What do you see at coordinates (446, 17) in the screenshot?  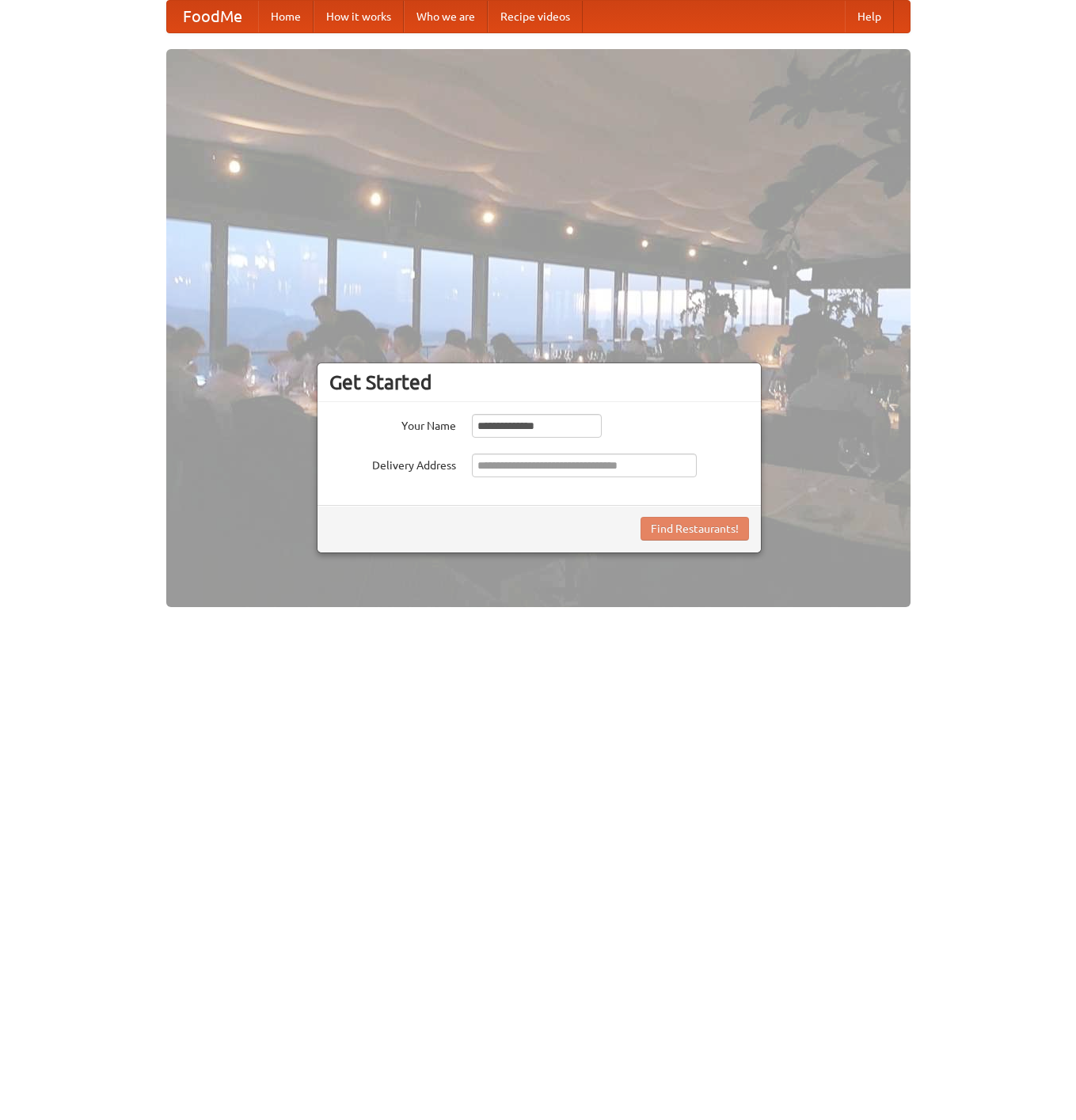 I see `a: Who we are` at bounding box center [446, 17].